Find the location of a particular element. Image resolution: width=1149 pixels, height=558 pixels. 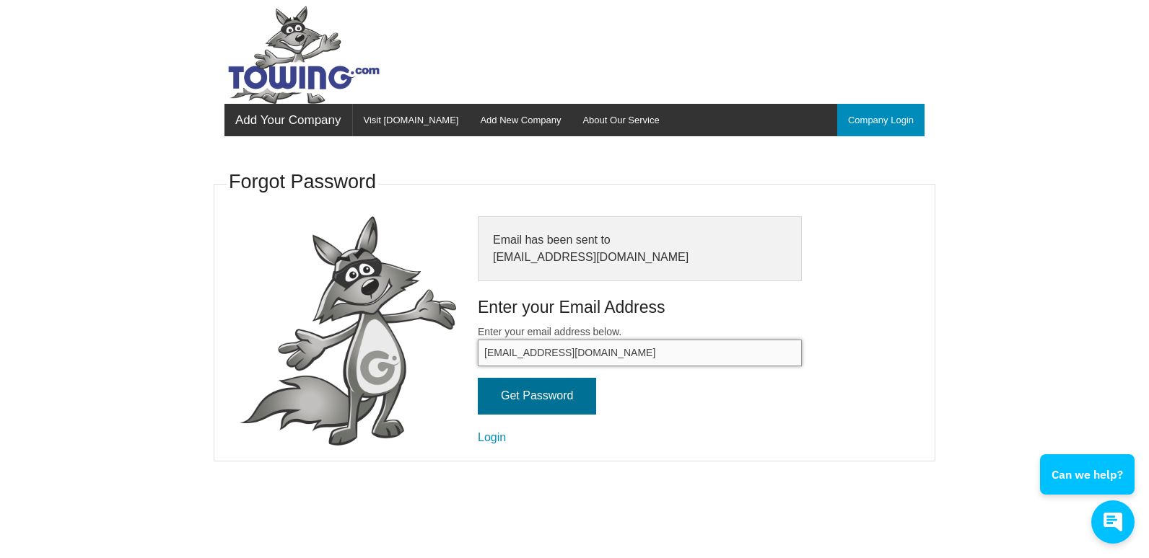

a: Login is located at coordinates (491, 437).